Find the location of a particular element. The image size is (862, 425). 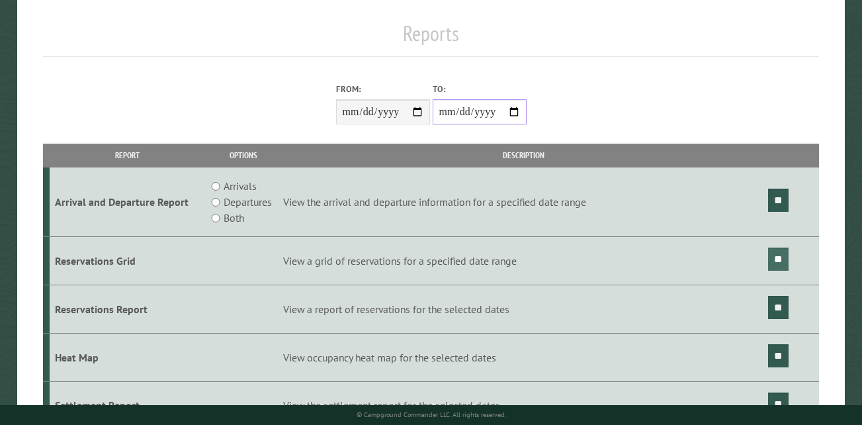

label: To: is located at coordinates (479, 89).